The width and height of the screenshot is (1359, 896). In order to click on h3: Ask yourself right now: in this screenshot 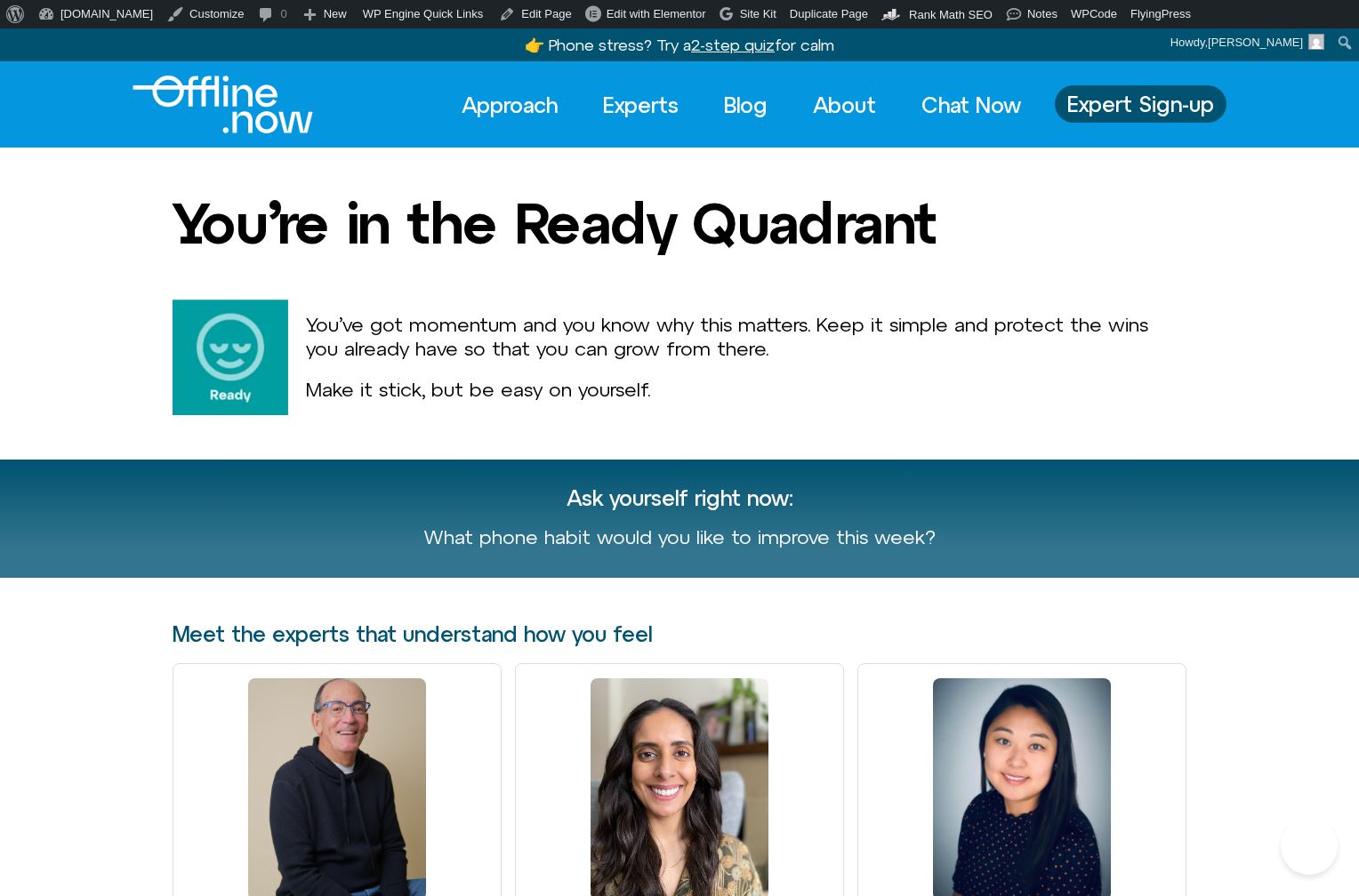, I will do `click(680, 498)`.